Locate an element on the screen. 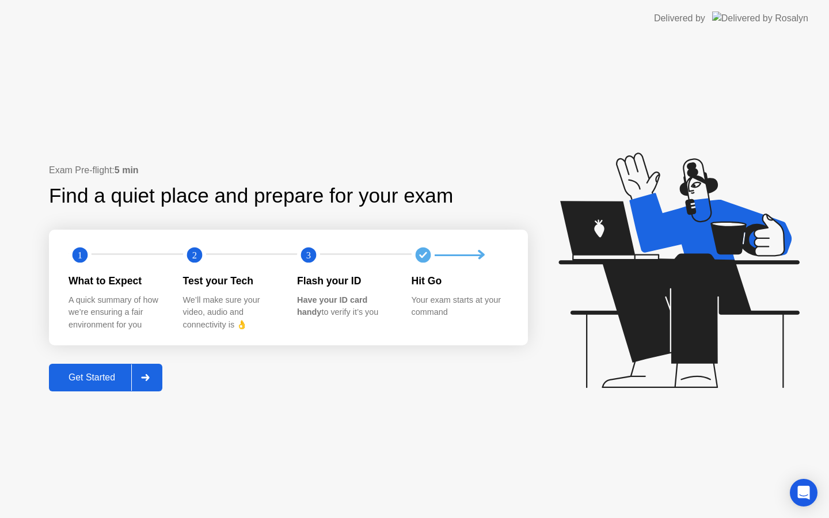 The height and width of the screenshot is (518, 829). div: A quick summary of how we’re ensuring a fair environment for you is located at coordinates (116, 313).